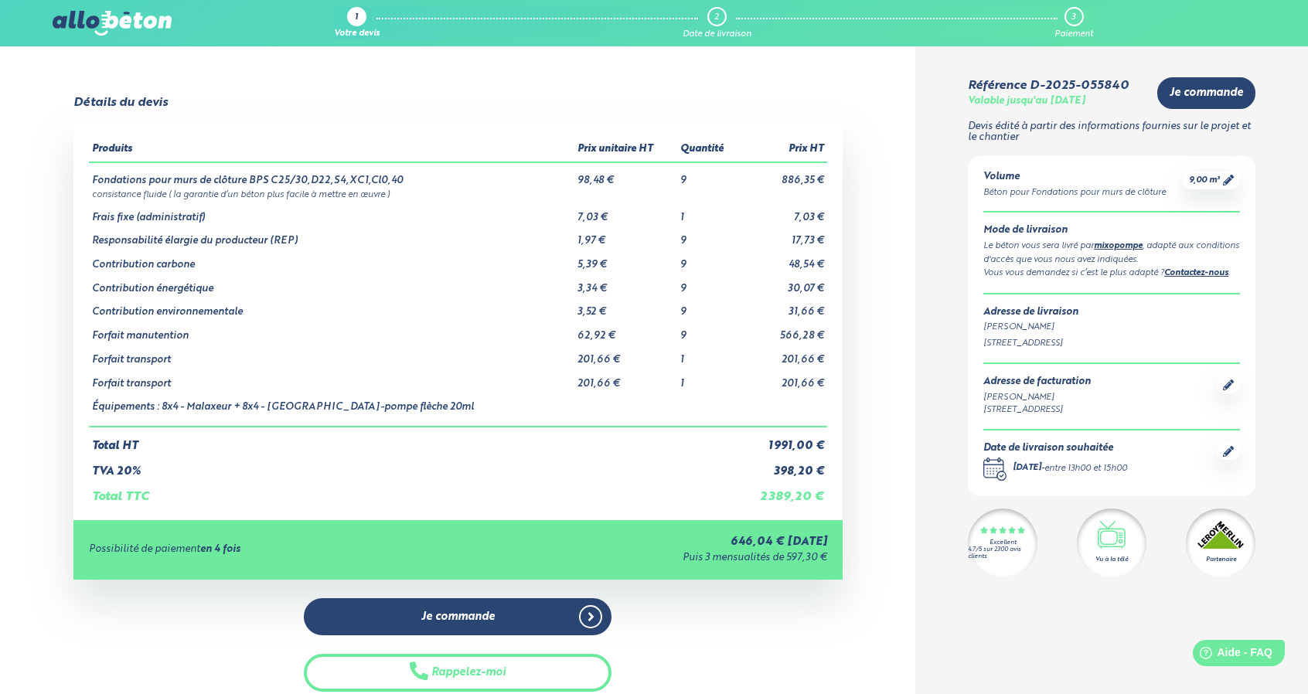 The width and height of the screenshot is (1308, 694). Describe the element at coordinates (1055, 448) in the screenshot. I see `div: Date de livraison souhaitée` at that location.